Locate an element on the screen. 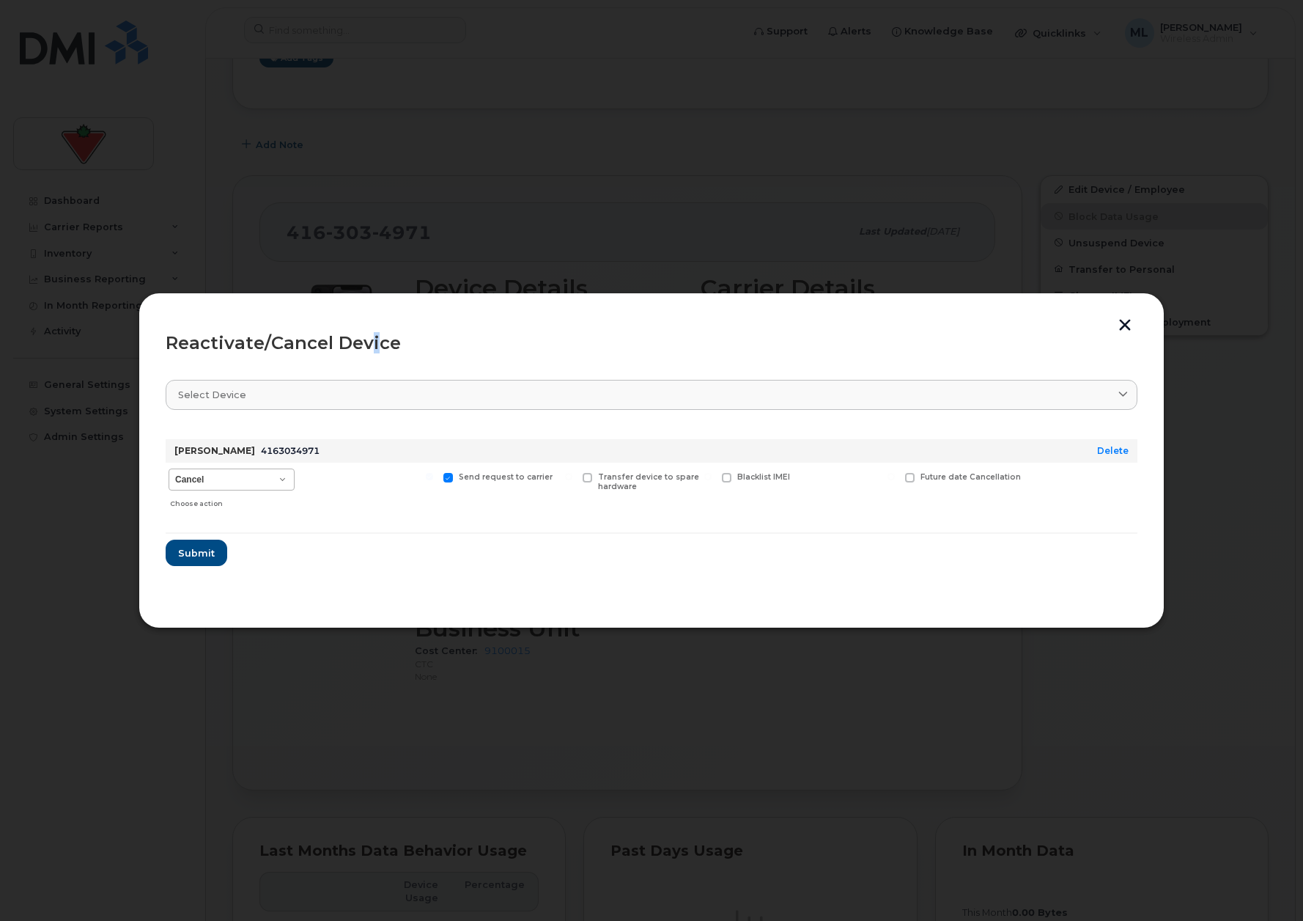 This screenshot has height=921, width=1303. input: Transfer device to spare hardware is located at coordinates (569, 476).